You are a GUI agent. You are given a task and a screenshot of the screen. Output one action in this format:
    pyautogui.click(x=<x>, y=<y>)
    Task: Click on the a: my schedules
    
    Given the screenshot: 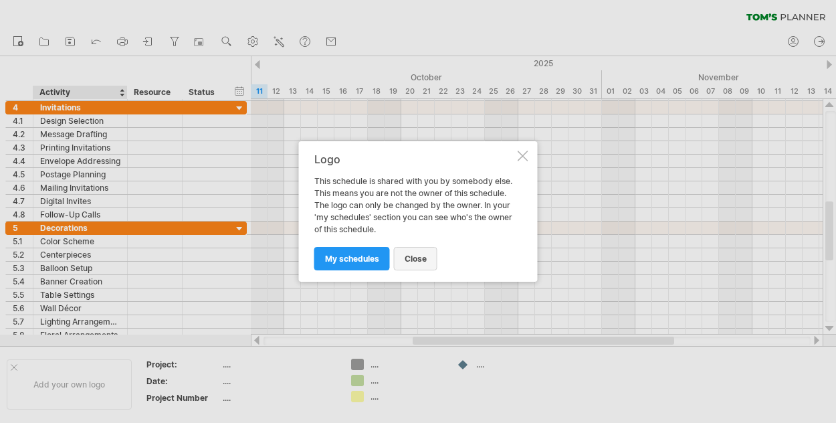 What is the action you would take?
    pyautogui.click(x=352, y=258)
    